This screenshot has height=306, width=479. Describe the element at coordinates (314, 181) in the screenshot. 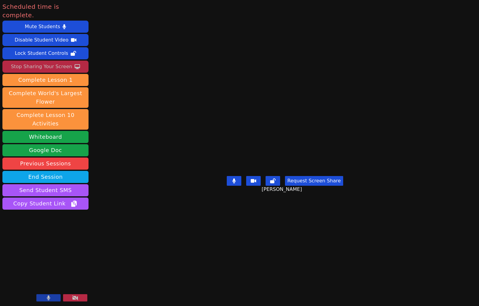

I see `button: Request Screen Share` at that location.